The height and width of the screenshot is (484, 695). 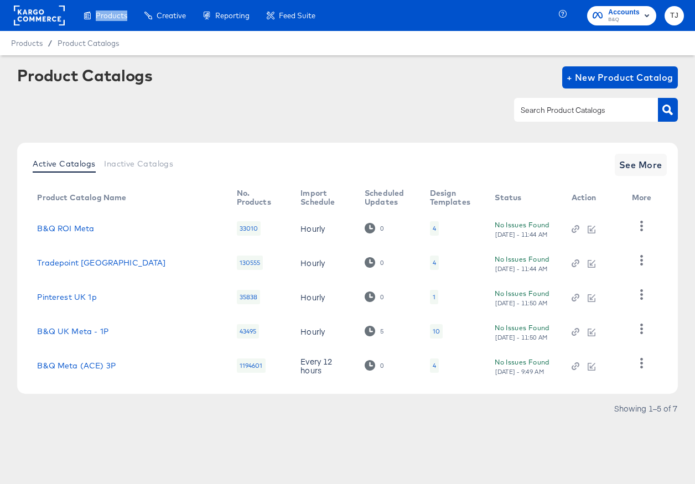 What do you see at coordinates (646, 409) in the screenshot?
I see `div: Showing 1–5 of 7` at bounding box center [646, 409].